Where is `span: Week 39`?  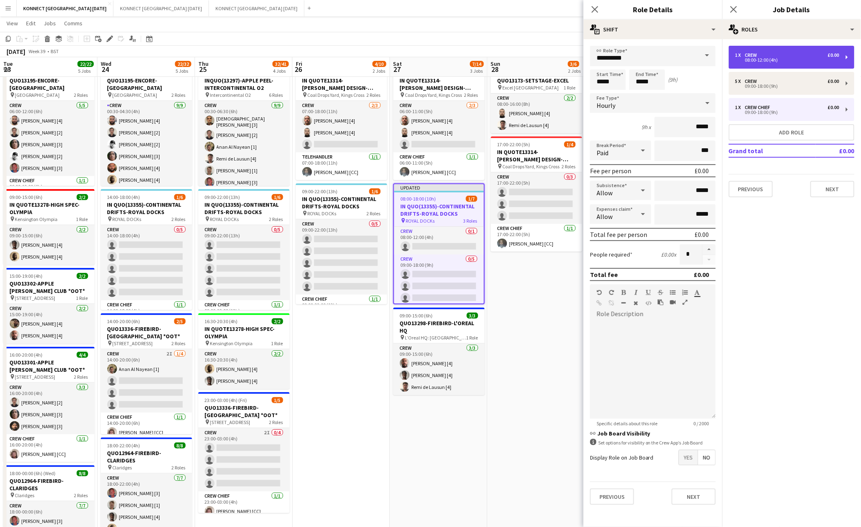 span: Week 39 is located at coordinates (37, 51).